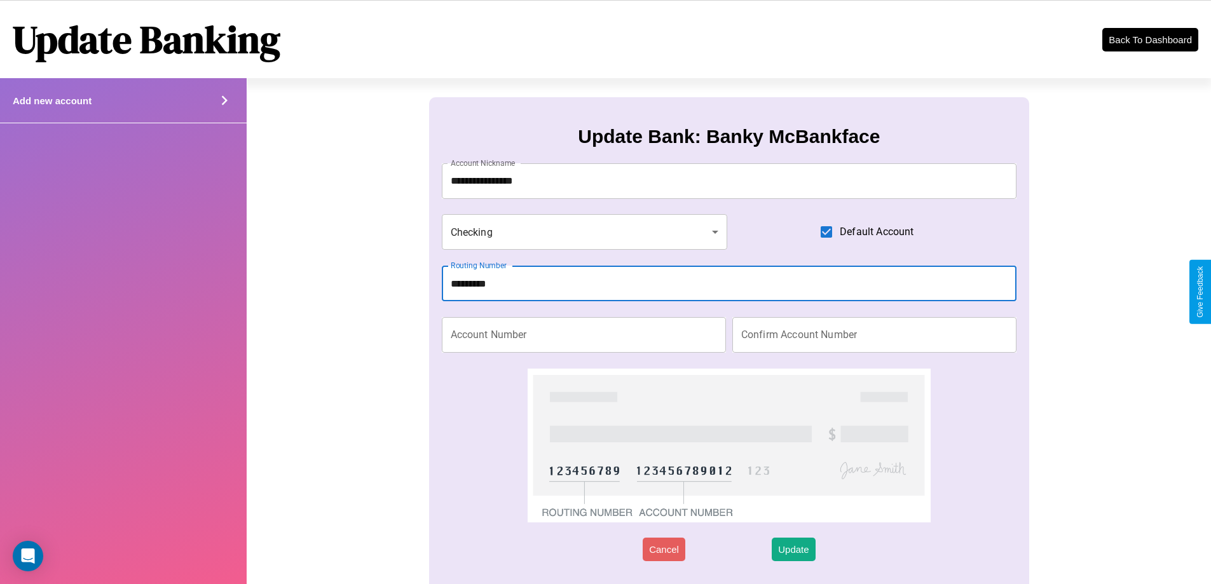 The height and width of the screenshot is (584, 1211). What do you see at coordinates (663, 549) in the screenshot?
I see `button: Cancel` at bounding box center [663, 549].